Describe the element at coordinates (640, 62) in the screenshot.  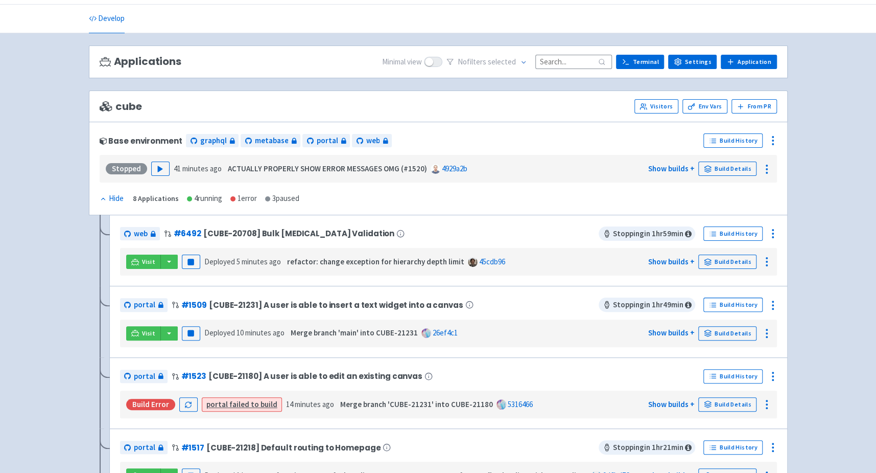
I see `a: Terminal` at that location.